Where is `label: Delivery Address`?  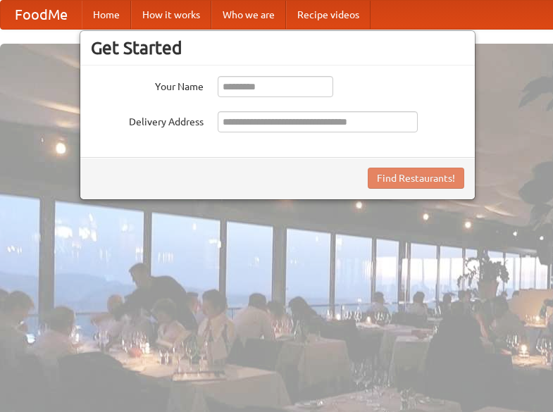 label: Delivery Address is located at coordinates (147, 120).